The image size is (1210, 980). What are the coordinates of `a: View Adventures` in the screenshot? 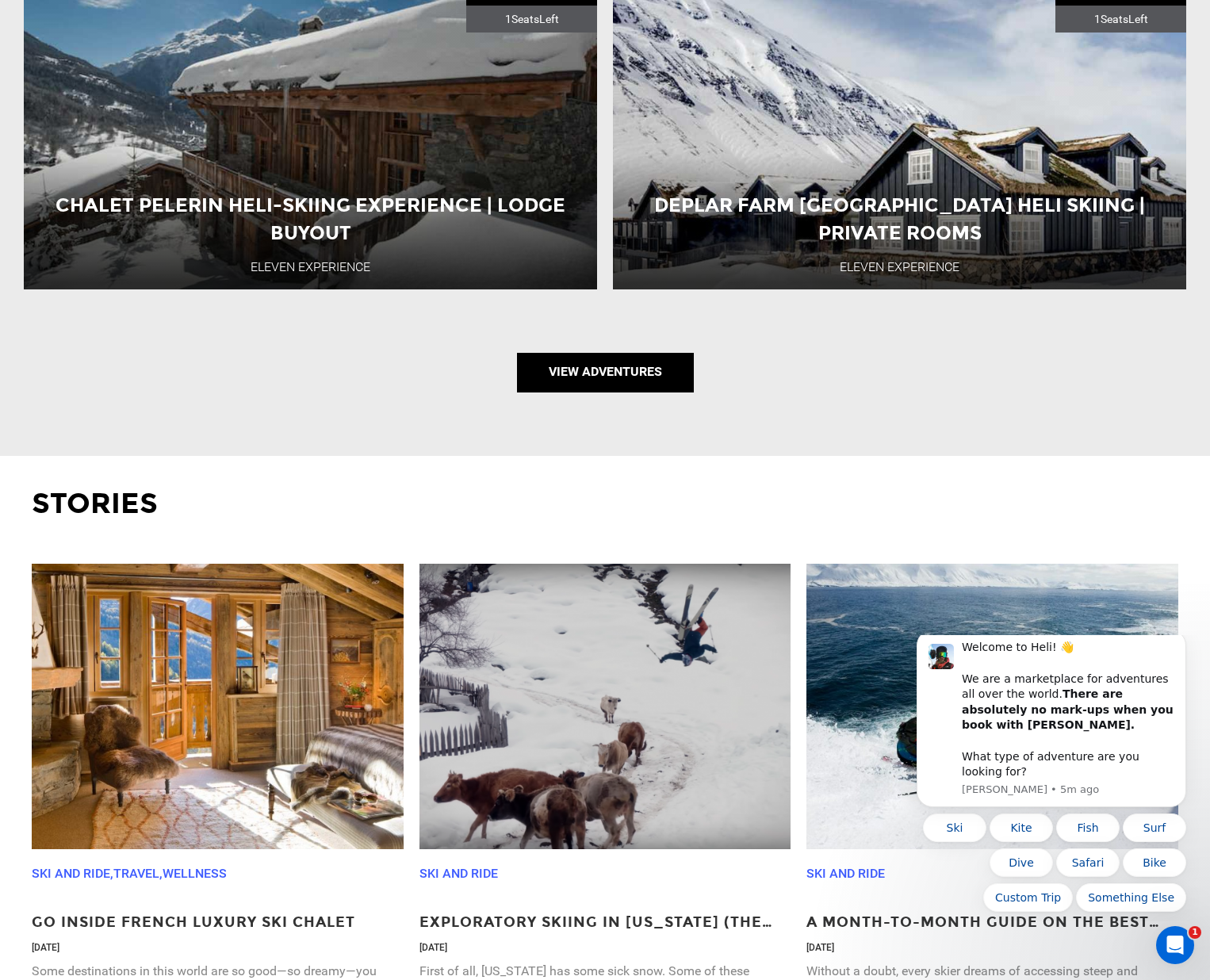 It's located at (605, 373).